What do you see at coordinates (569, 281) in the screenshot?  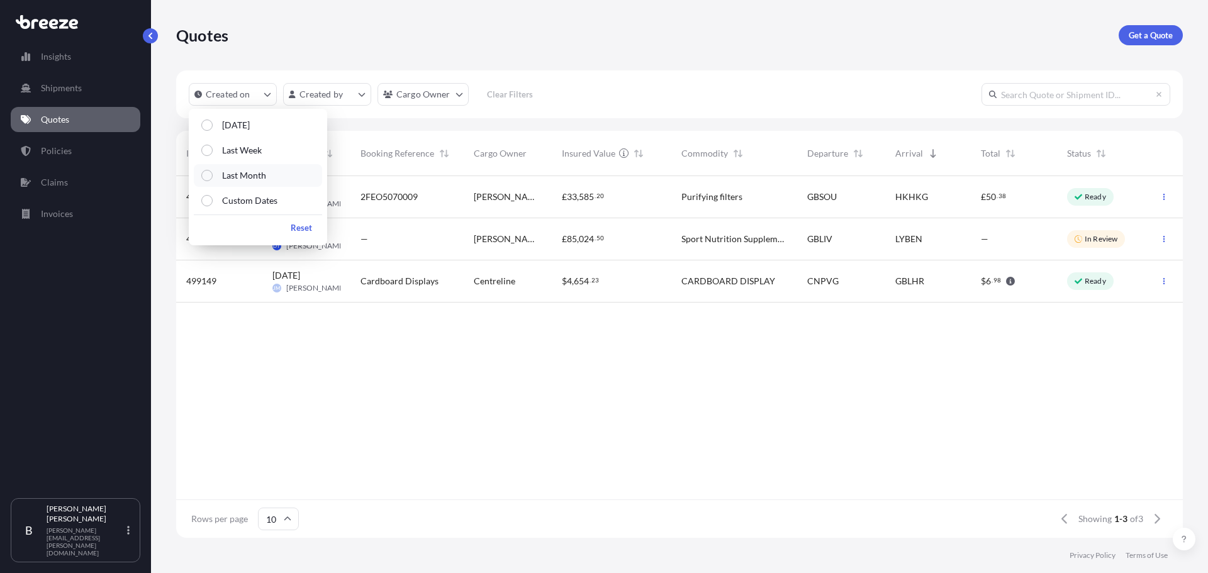 I see `span: 4` at bounding box center [569, 281].